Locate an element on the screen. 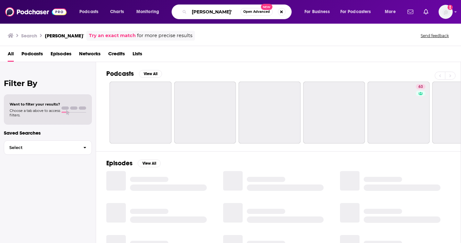 Image resolution: width=461 pixels, height=243 pixels. a: Podcasts is located at coordinates (32, 55).